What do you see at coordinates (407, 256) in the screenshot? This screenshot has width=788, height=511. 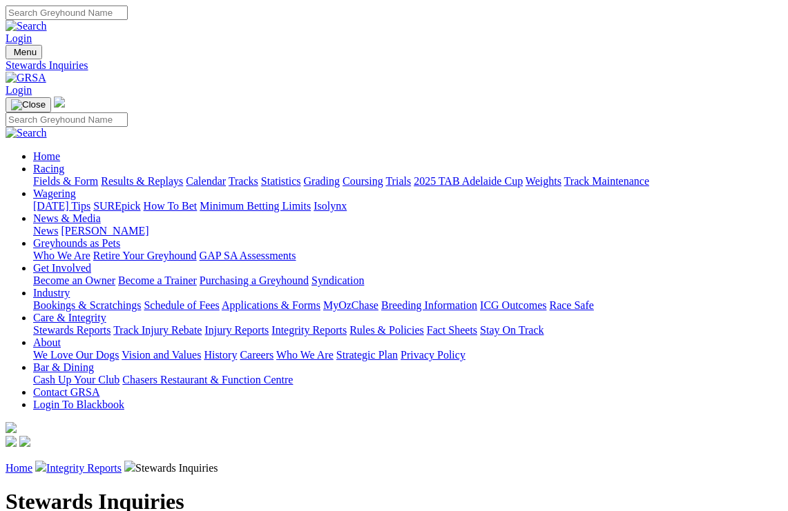 I see `div: Greyhounds as Pets` at bounding box center [407, 256].